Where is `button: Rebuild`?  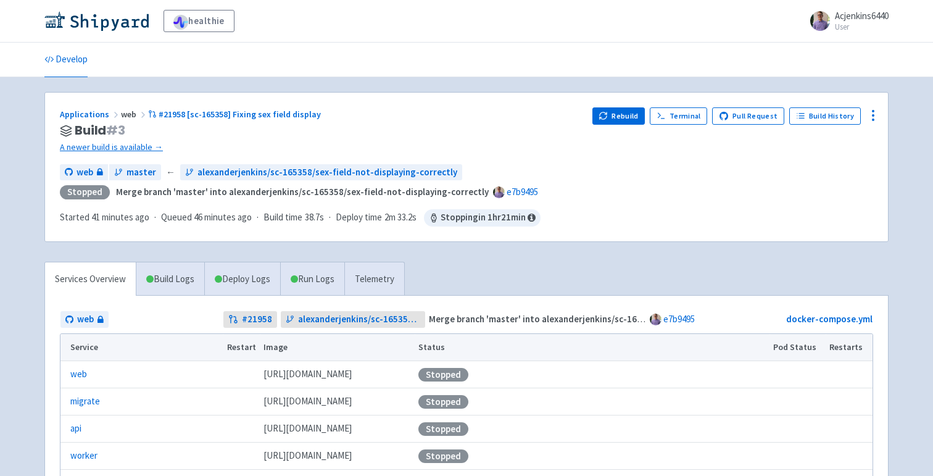 button: Rebuild is located at coordinates (619, 116).